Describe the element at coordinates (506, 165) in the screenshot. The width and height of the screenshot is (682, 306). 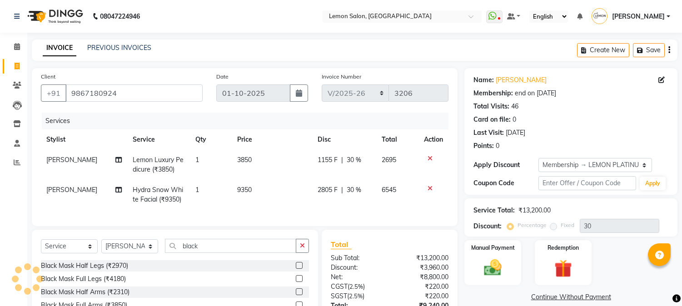
I see `div: Apply Discount` at that location.